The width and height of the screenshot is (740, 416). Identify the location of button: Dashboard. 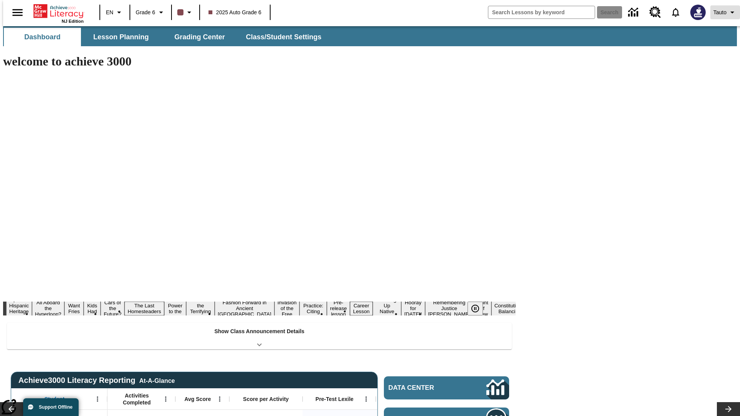
(42, 37).